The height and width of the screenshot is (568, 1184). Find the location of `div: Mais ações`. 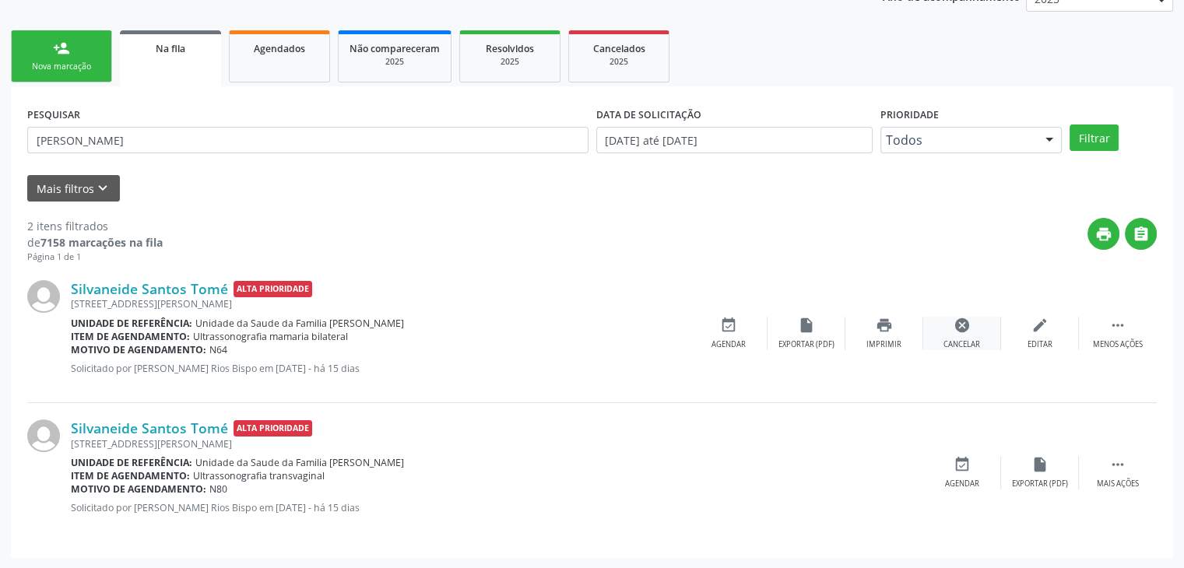

div: Mais ações is located at coordinates (1118, 484).